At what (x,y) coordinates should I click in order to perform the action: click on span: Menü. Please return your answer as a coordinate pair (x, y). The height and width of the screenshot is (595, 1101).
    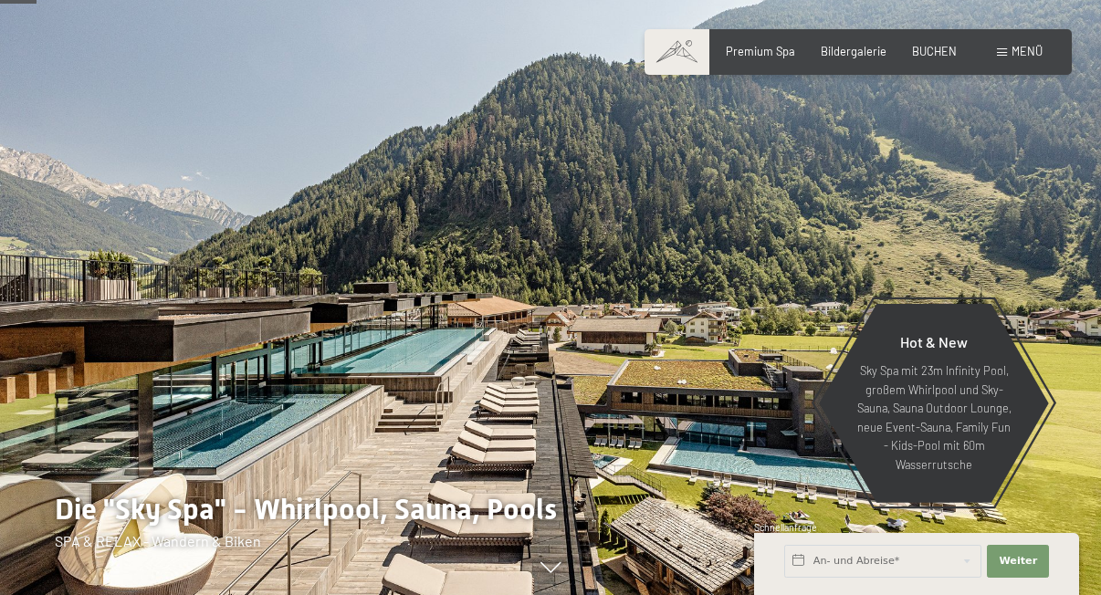
    Looking at the image, I should click on (1027, 51).